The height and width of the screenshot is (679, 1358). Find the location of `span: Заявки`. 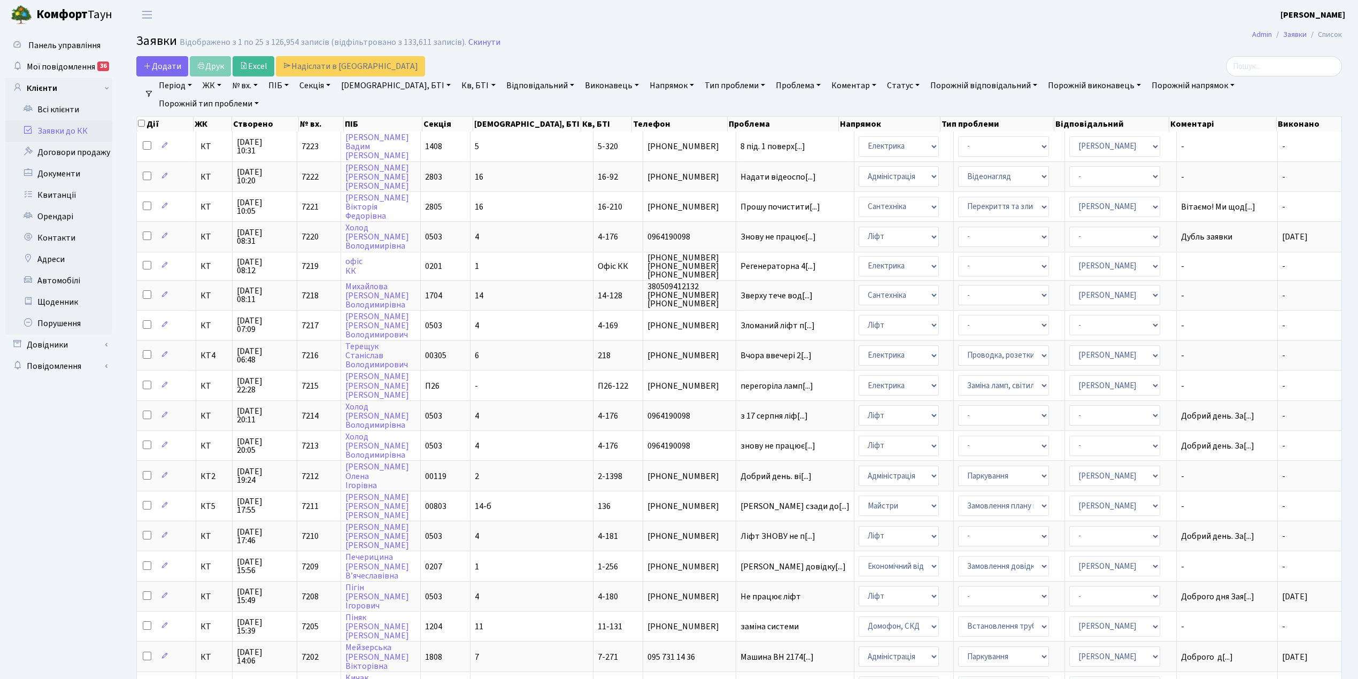

span: Заявки is located at coordinates (157, 41).